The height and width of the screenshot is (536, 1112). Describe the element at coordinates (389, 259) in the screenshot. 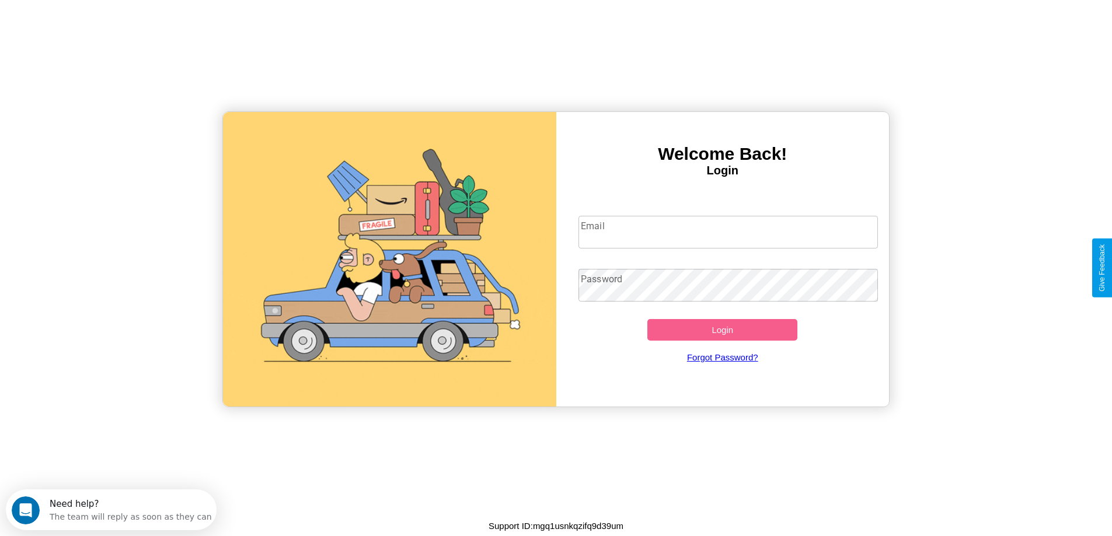

I see `img: gif` at that location.